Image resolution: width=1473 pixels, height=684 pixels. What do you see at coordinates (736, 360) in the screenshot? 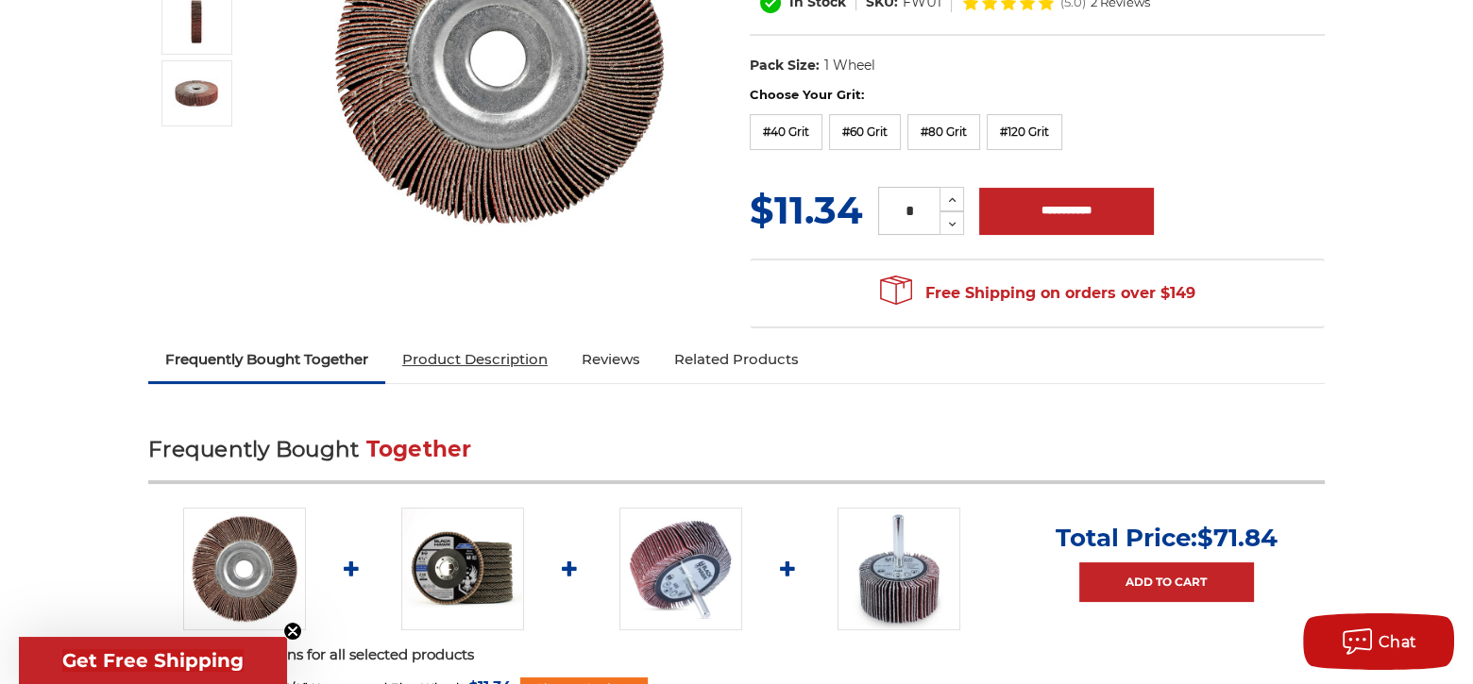
I see `a: Related Products` at bounding box center [736, 360].